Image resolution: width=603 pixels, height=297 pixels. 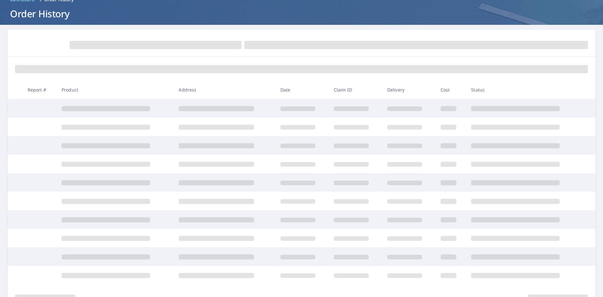 I want to click on h1: Order History, so click(x=301, y=14).